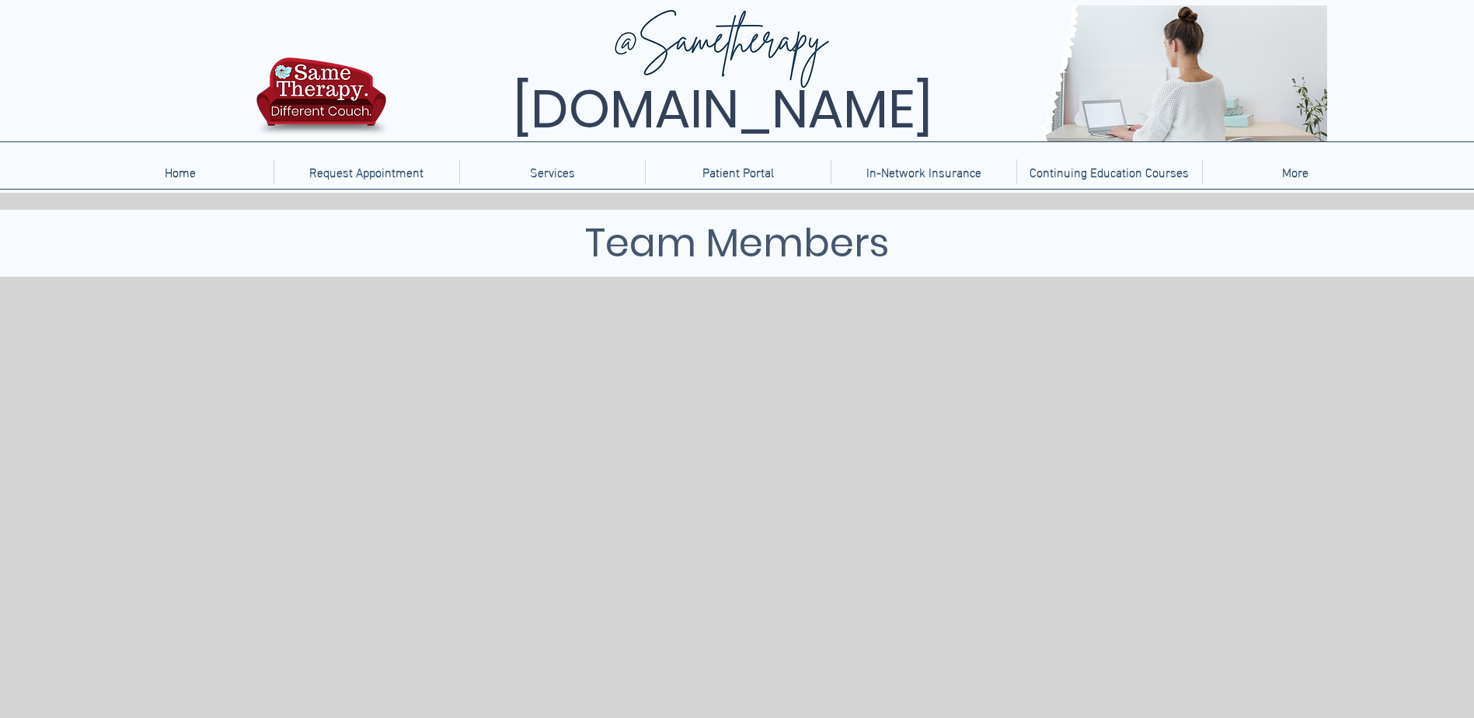 Image resolution: width=1474 pixels, height=718 pixels. What do you see at coordinates (1109, 172) in the screenshot?
I see `p: Continuing Education Courses` at bounding box center [1109, 172].